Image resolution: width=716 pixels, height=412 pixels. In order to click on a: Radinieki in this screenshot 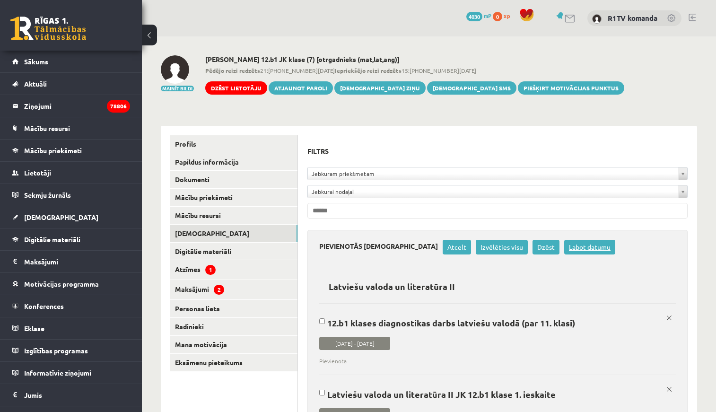, I will do `click(234, 326)`.